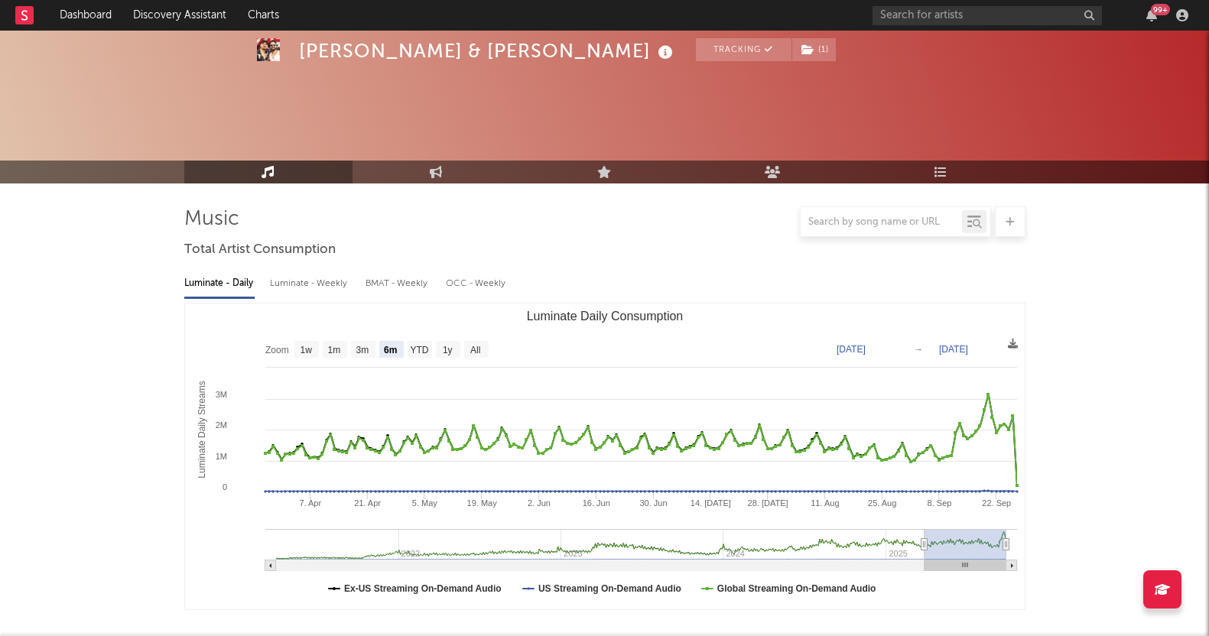 The height and width of the screenshot is (636, 1209). I want to click on div: OCC - Weekly, so click(476, 284).